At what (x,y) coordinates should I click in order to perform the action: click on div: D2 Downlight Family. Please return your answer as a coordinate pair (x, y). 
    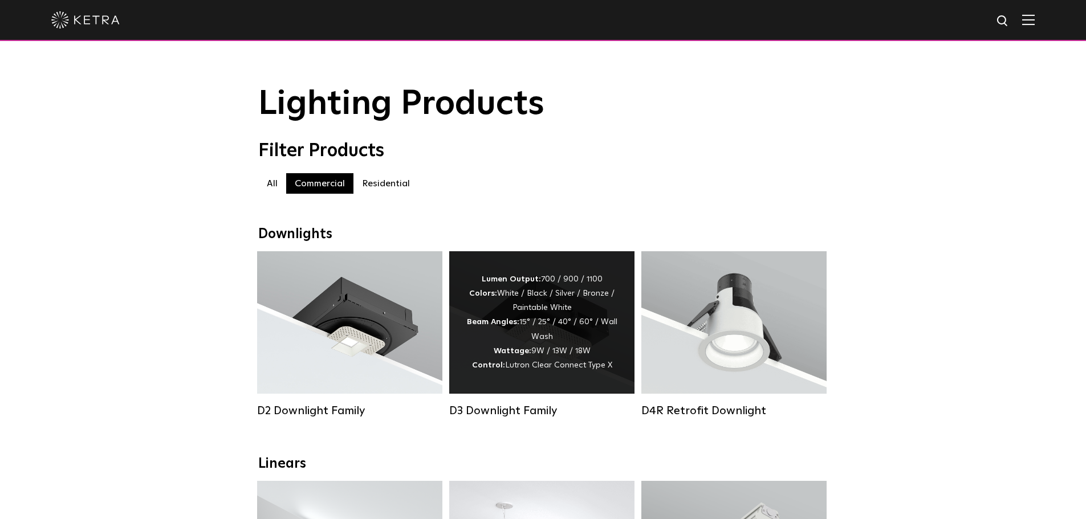
    Looking at the image, I should click on (349, 411).